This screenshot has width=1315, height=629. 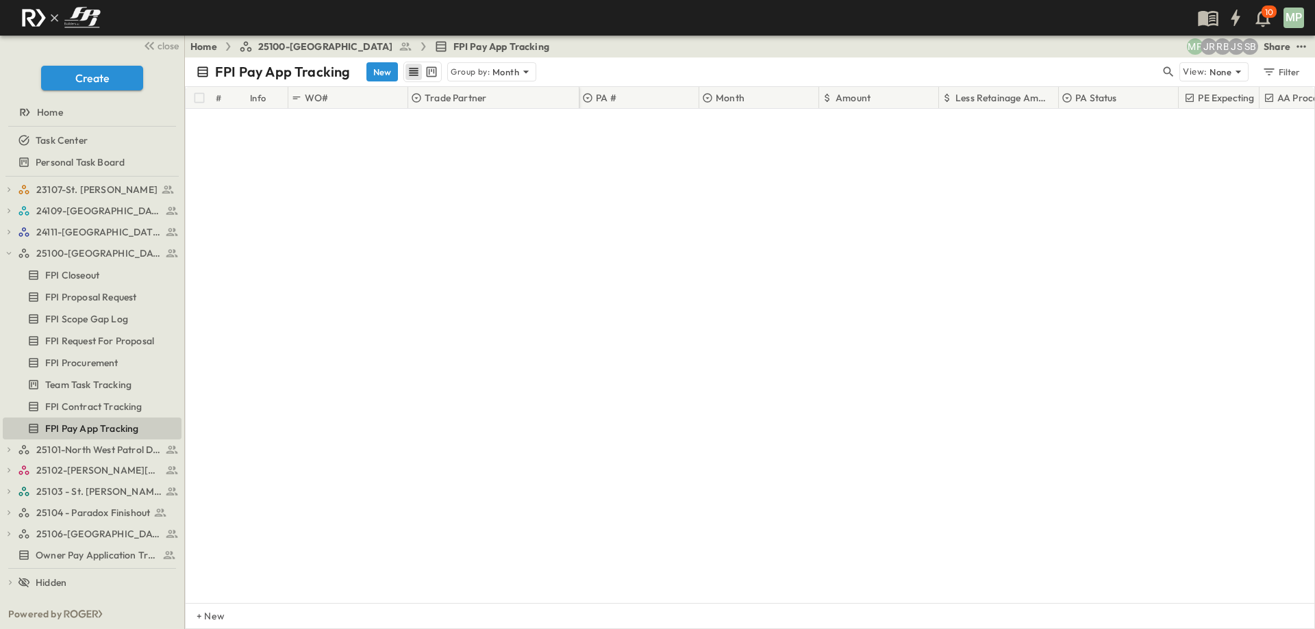 I want to click on span: FPI Closeout, so click(x=72, y=275).